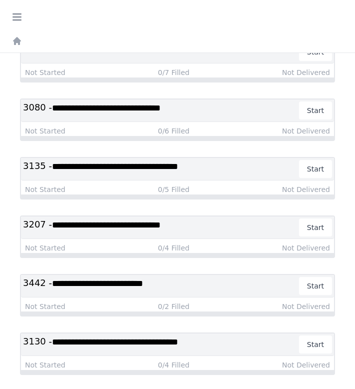  I want to click on h3: 3207 -, so click(161, 228).